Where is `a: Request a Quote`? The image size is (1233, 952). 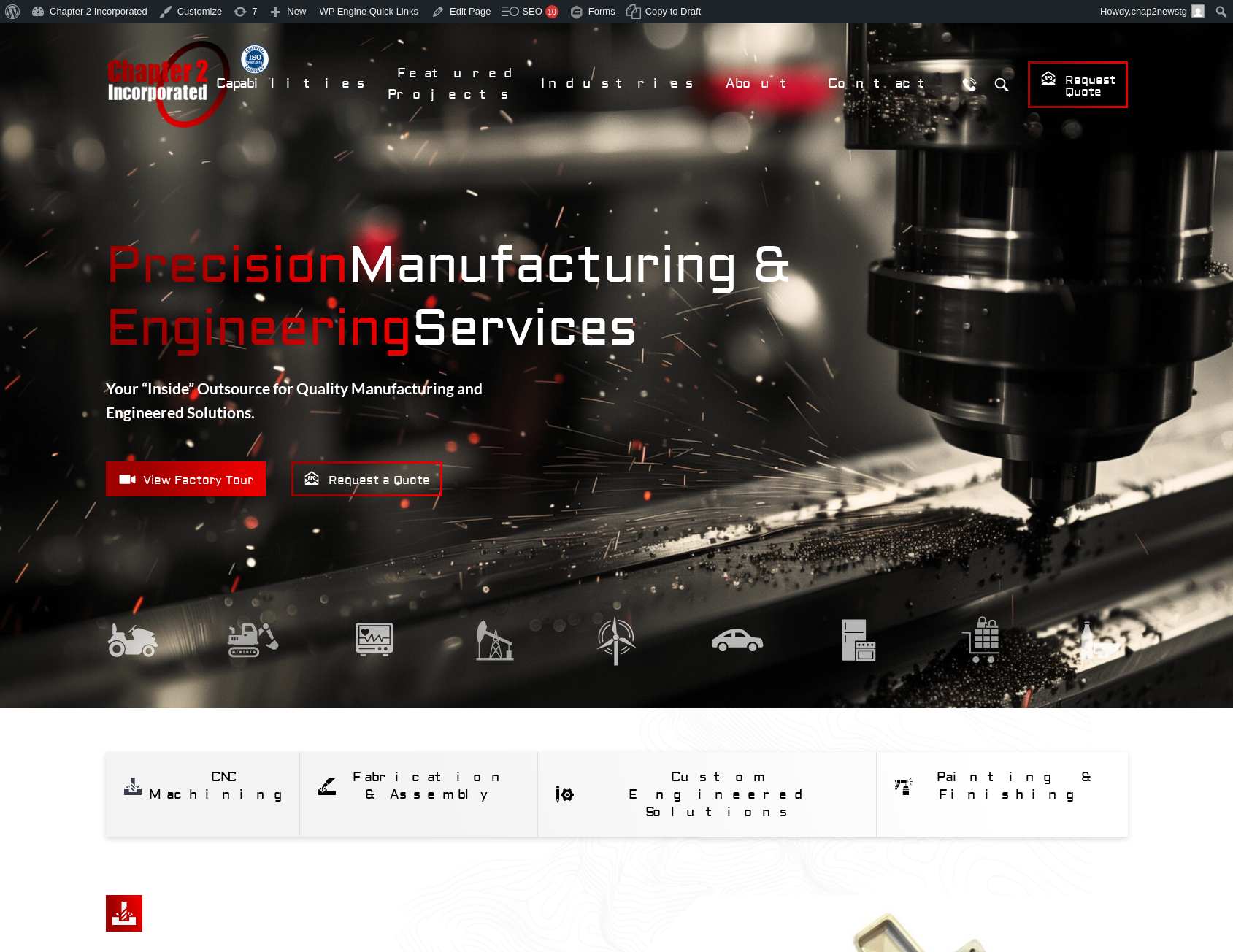
a: Request a Quote is located at coordinates (366, 479).